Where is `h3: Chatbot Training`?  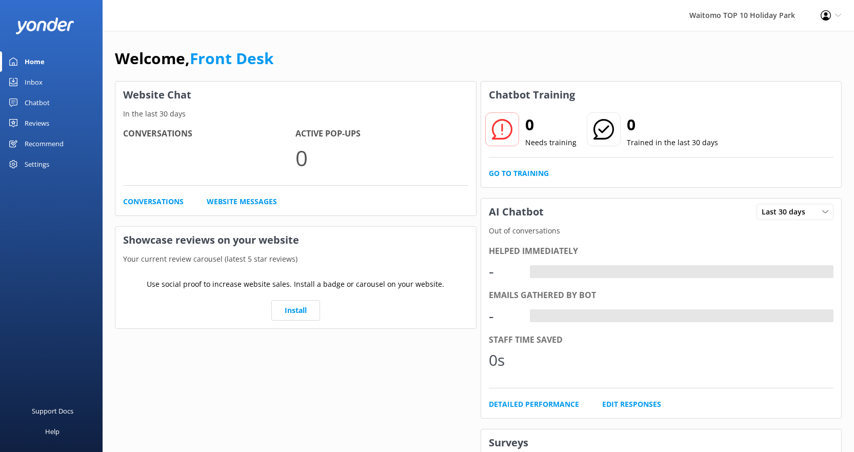
h3: Chatbot Training is located at coordinates (532, 95).